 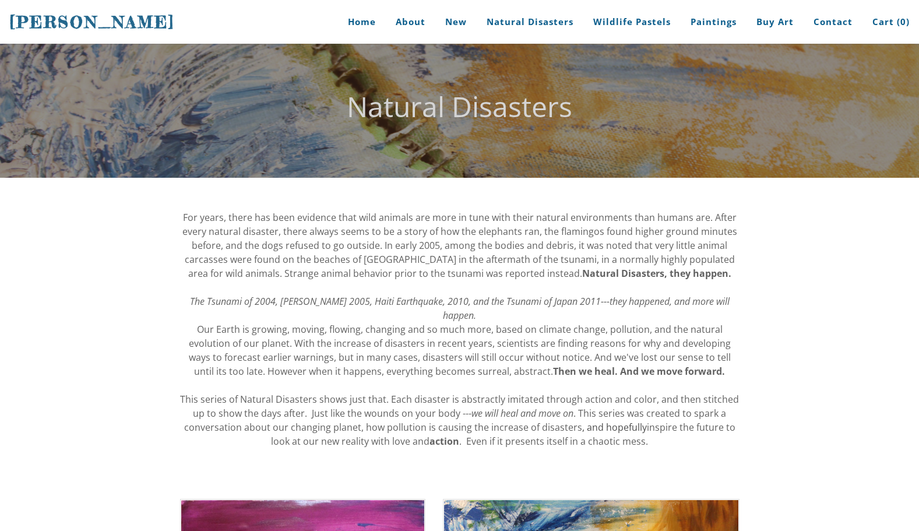 I want to click on span: This series of Natural Disasters shows just that. Each disaster is abstractly imitated through ac..., so click(x=459, y=413).